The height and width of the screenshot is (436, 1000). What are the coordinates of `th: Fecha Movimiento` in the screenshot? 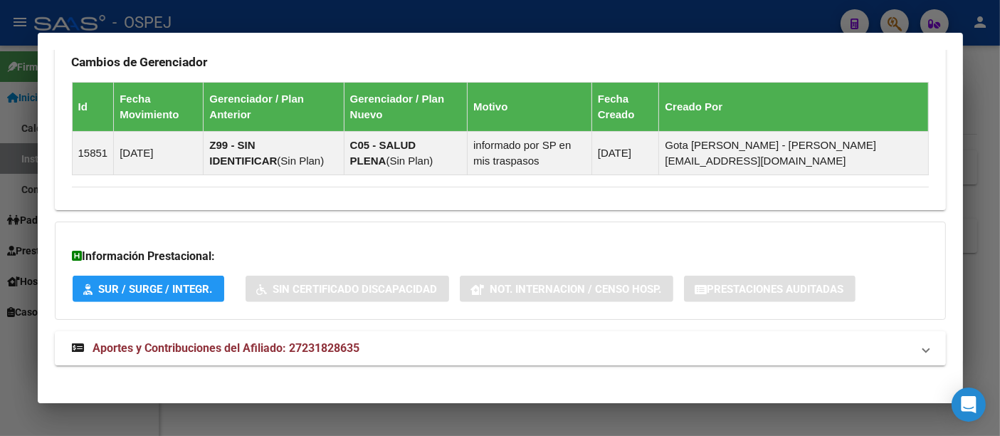 It's located at (159, 107).